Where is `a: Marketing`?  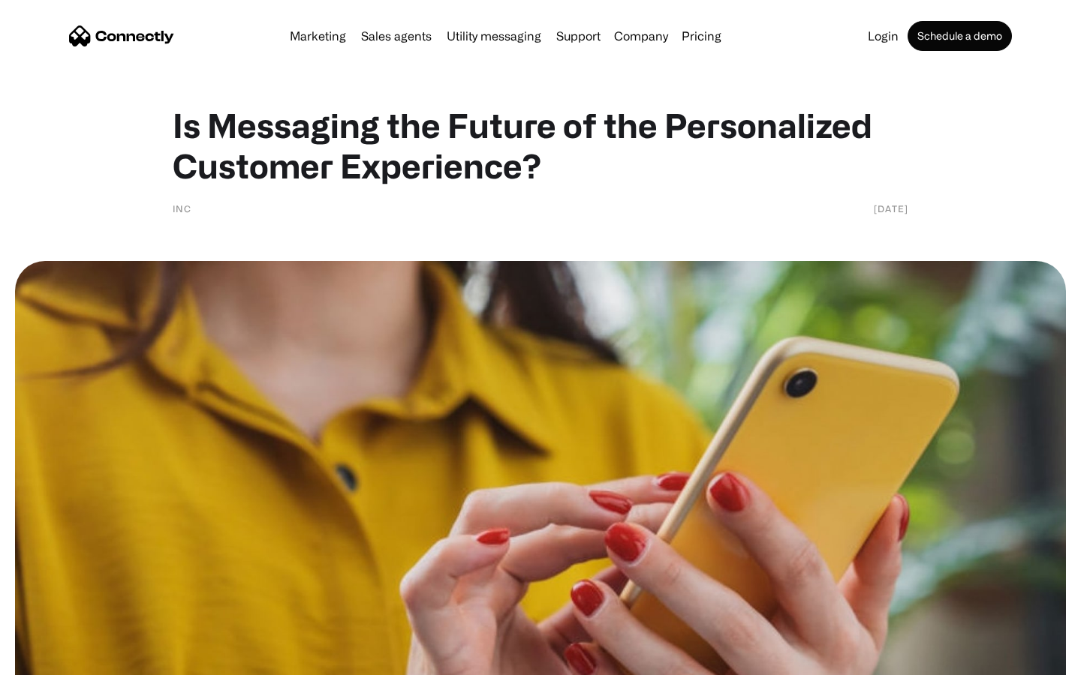 a: Marketing is located at coordinates (317, 36).